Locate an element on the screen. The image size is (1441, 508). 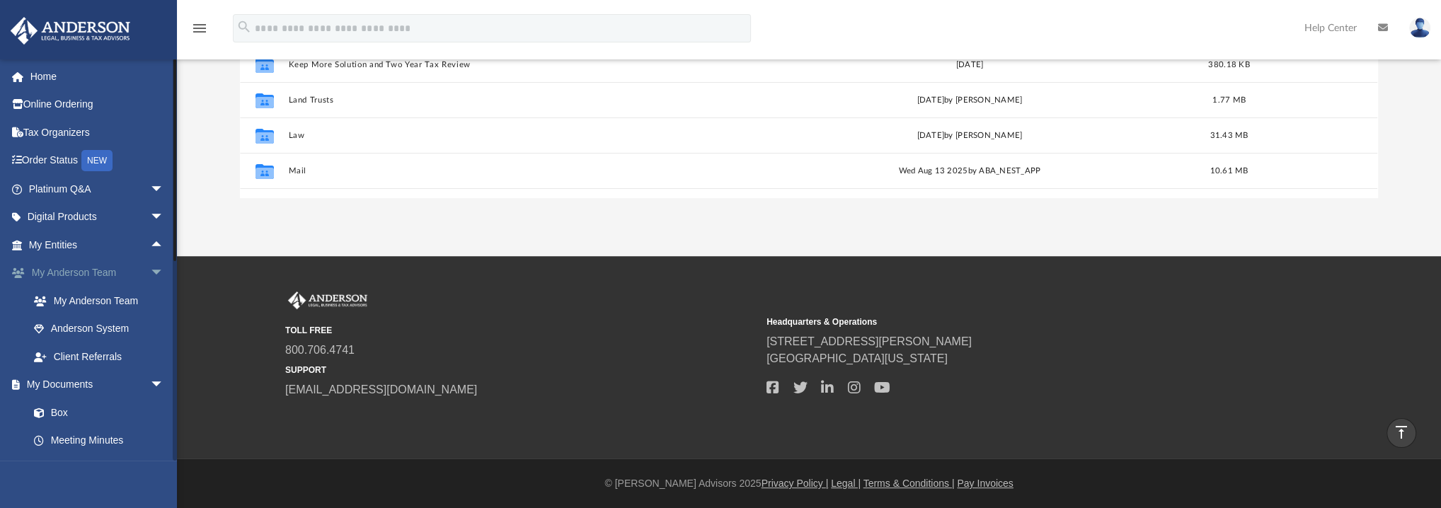
a: Digital Productsarrow_drop_down is located at coordinates (98, 217).